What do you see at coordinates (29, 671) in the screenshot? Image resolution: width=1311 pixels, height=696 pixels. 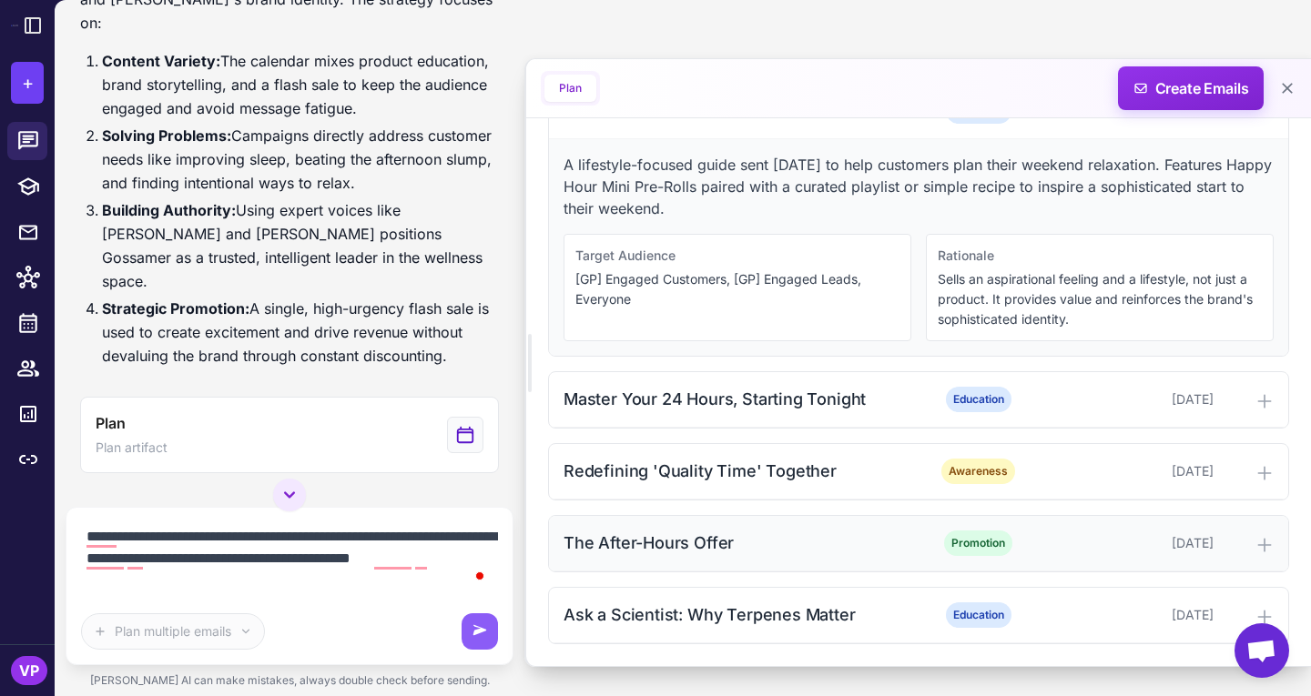 I see `div: VP` at bounding box center [29, 671].